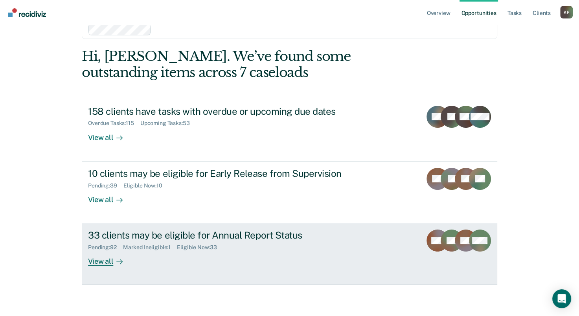  What do you see at coordinates (567, 12) in the screenshot?
I see `button: Profile dropdown button` at bounding box center [567, 12].